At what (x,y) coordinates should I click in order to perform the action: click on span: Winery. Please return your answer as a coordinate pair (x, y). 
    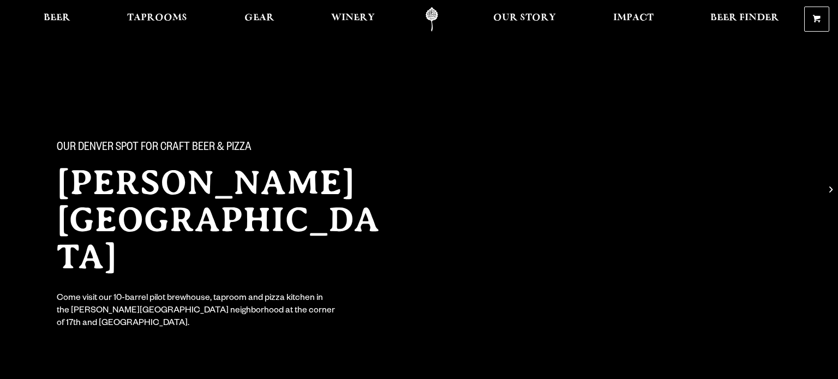
    Looking at the image, I should click on (353, 18).